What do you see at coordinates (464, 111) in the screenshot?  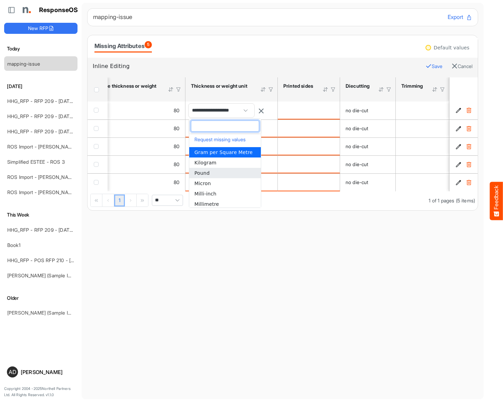 I see `td: b40247a0-9b98-486e-99d4-2c6360f2a426 is template cell Column Header` at bounding box center [464, 111].